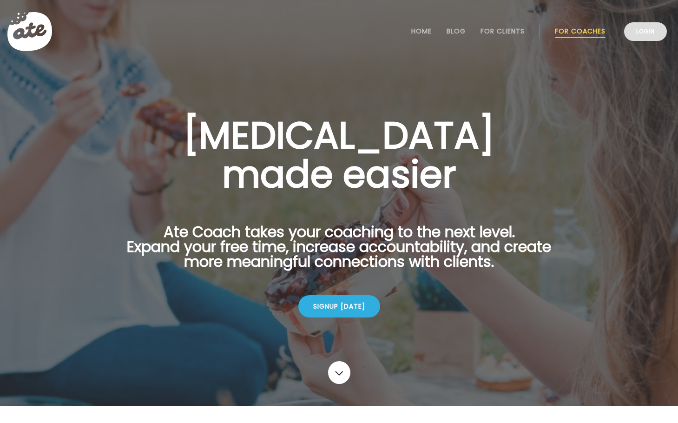 This screenshot has width=678, height=423. What do you see at coordinates (339, 252) in the screenshot?
I see `p: Ate Coach takes your coaching to the next level. Expand your free time, increase accountability, ...` at bounding box center [339, 252].